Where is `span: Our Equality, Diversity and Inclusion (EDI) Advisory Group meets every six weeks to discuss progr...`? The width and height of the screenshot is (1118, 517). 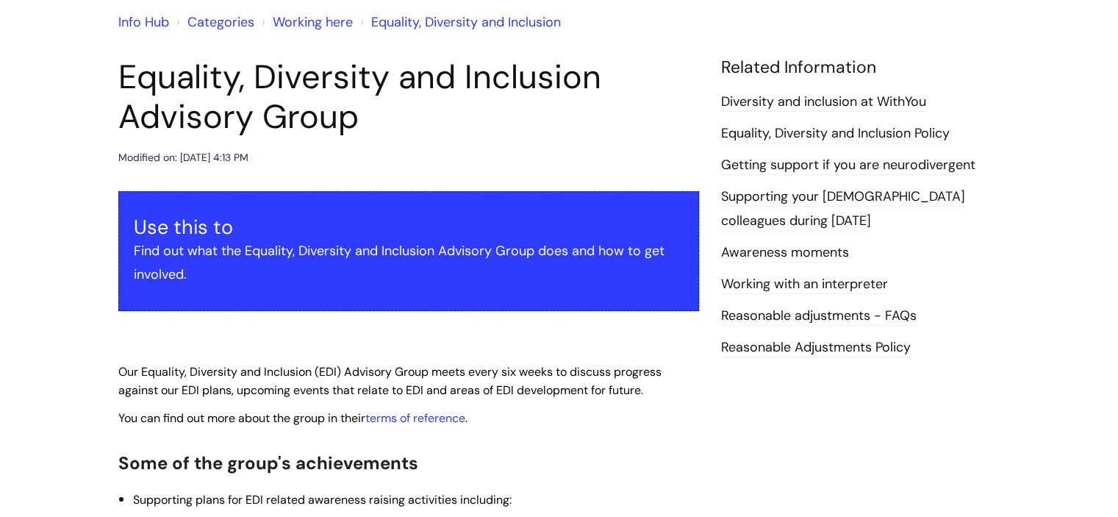
span: Our Equality, Diversity and Inclusion (EDI) Advisory Group meets every six weeks to discuss progr... is located at coordinates (390, 381).